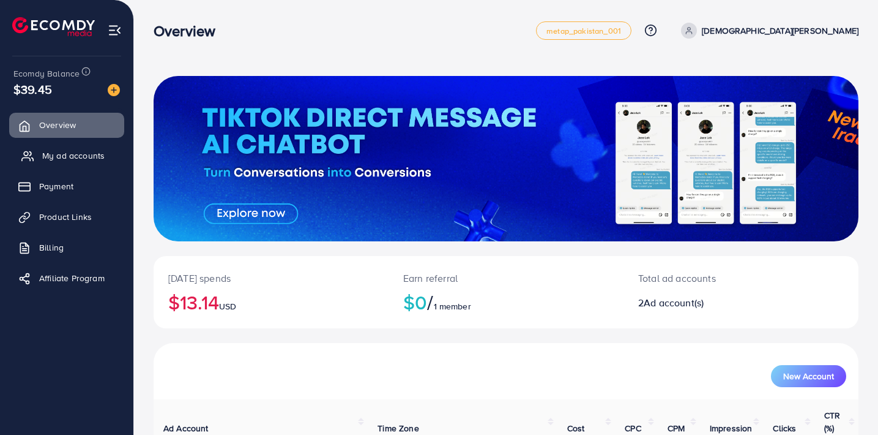  What do you see at coordinates (785, 428) in the screenshot?
I see `span: Clicks` at bounding box center [785, 428].